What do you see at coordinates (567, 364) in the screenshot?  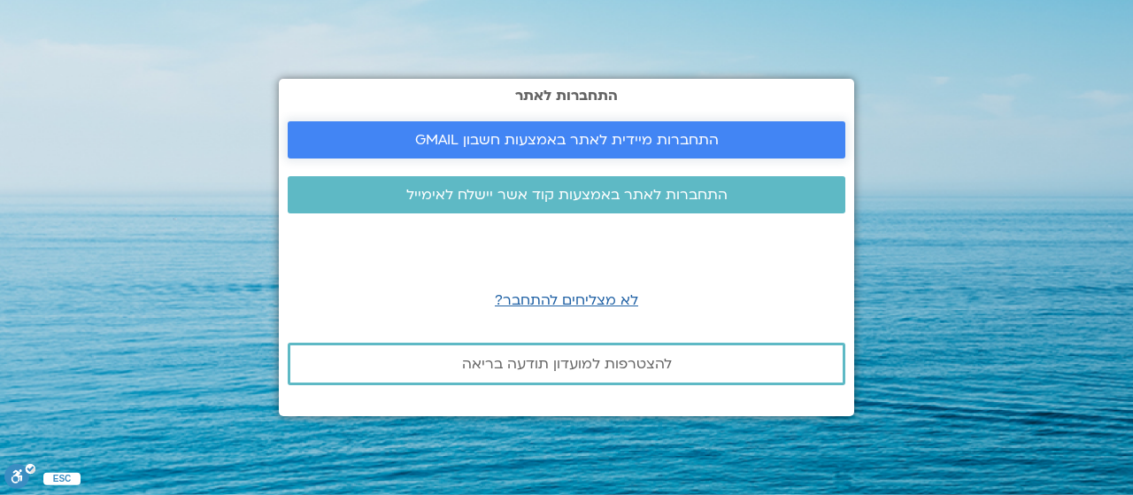 I see `span: להצטרפות למועדון תודעה בריאה` at bounding box center [567, 364].